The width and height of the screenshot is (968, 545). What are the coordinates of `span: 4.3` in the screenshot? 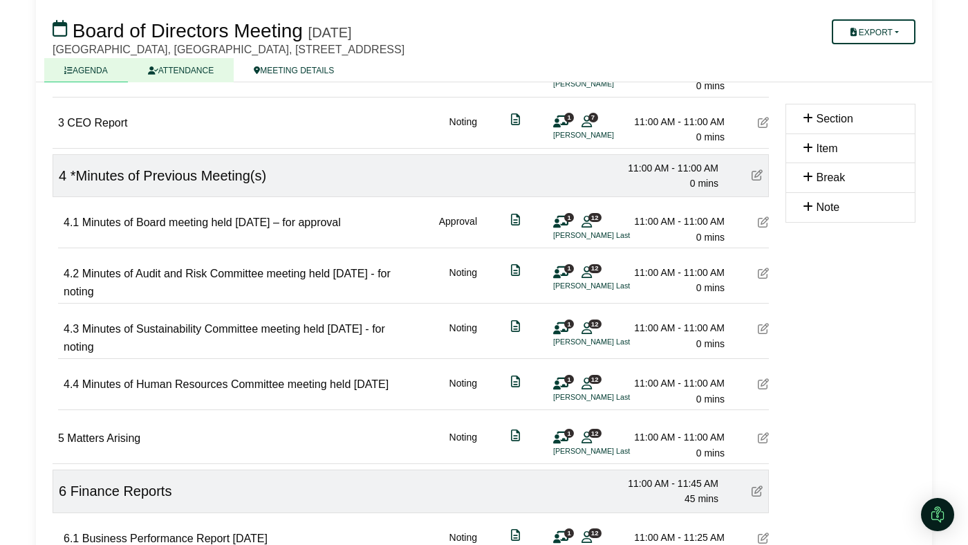 It's located at (71, 329).